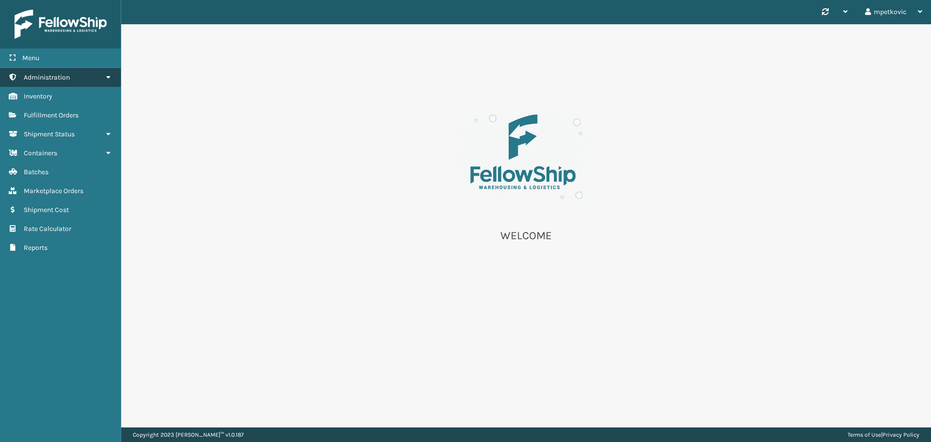 This screenshot has width=931, height=442. Describe the element at coordinates (51, 115) in the screenshot. I see `span: Fulfillment Orders` at that location.